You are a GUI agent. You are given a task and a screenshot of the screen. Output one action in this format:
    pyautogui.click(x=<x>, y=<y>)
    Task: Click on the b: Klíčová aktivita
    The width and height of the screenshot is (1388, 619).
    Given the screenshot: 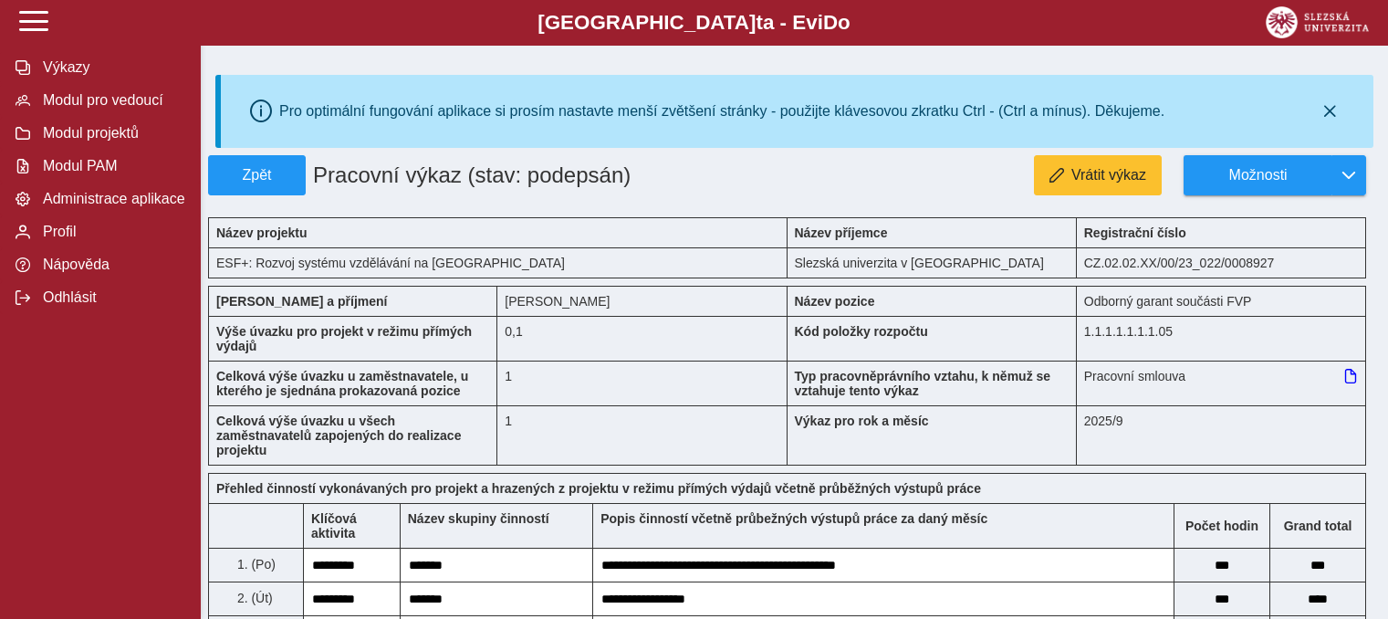 What is the action you would take?
    pyautogui.click(x=334, y=525)
    